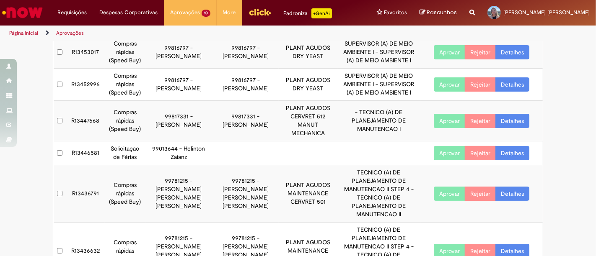  I want to click on img: ServiceNow, so click(22, 13).